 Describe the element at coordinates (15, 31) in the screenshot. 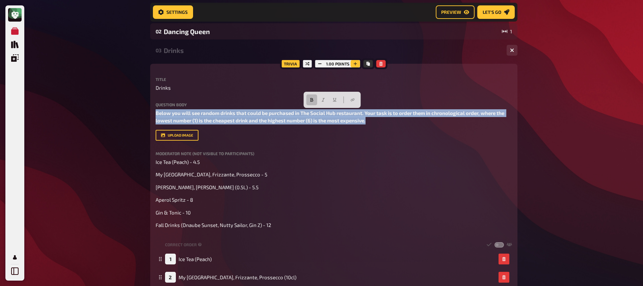

I see `a: My Quizzes` at that location.